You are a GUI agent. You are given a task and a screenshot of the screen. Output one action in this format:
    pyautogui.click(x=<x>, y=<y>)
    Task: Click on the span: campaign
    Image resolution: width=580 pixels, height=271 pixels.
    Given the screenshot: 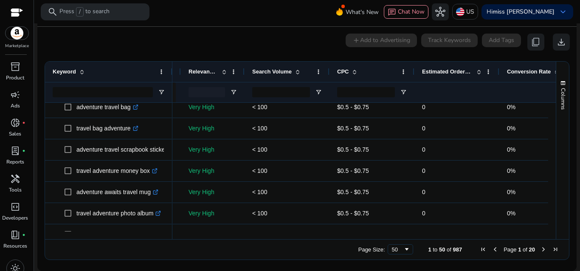 What is the action you would take?
    pyautogui.click(x=15, y=95)
    